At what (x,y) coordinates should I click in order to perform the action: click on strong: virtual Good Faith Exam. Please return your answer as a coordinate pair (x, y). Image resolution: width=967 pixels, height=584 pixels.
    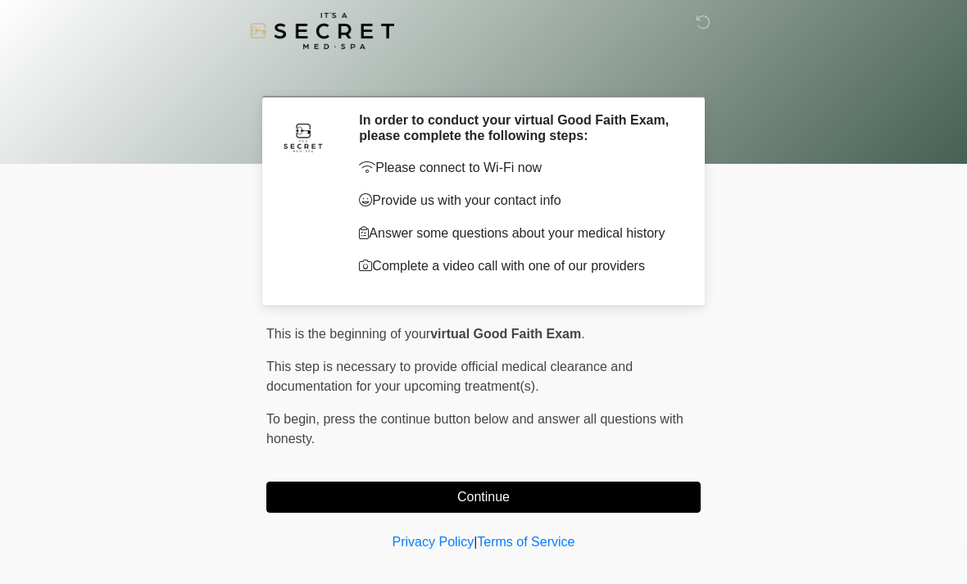
    Looking at the image, I should click on (506, 333).